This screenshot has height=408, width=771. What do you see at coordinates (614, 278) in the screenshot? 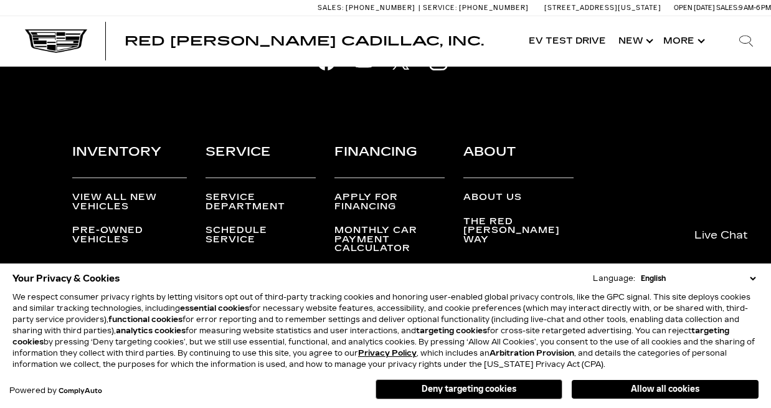
I see `div: Language:` at bounding box center [614, 278].